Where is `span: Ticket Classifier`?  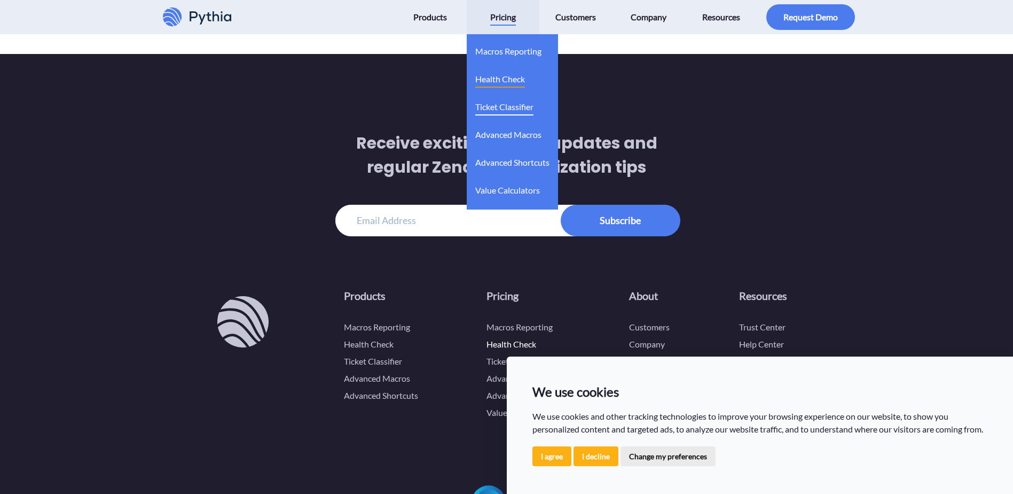
span: Ticket Classifier is located at coordinates (504, 107).